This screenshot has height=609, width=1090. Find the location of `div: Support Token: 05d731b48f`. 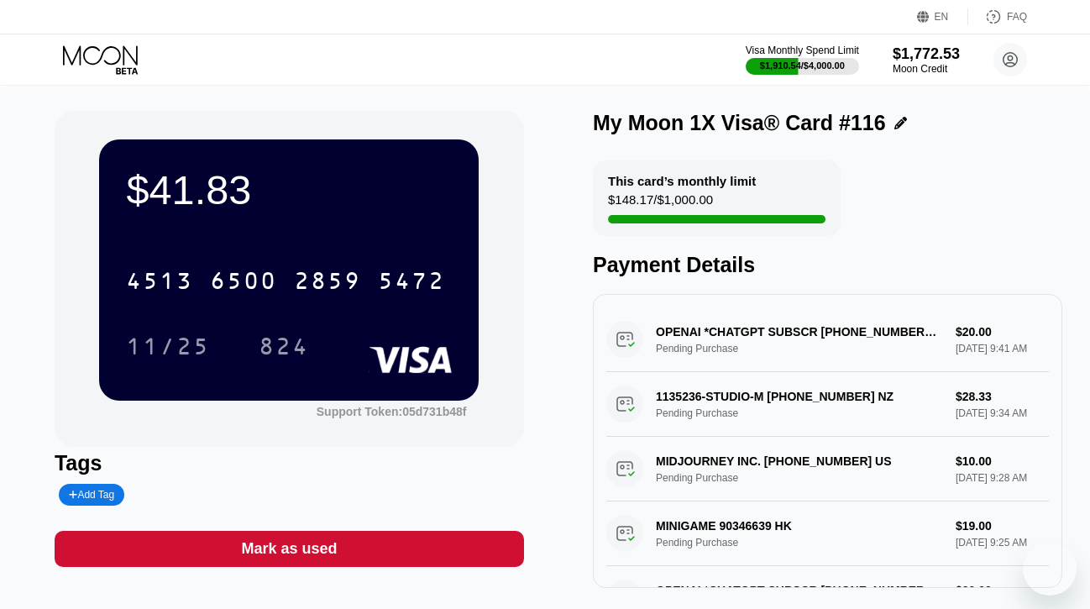

div: Support Token: 05d731b48f is located at coordinates (391, 412).